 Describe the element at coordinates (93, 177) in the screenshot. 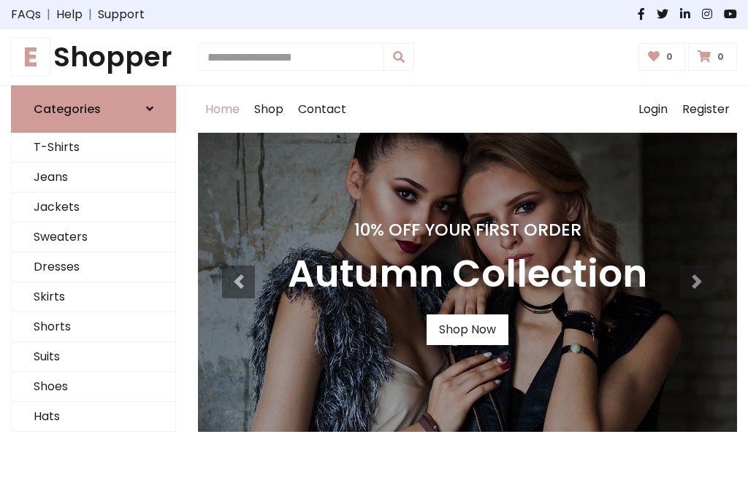

I see `a: Jeans` at that location.